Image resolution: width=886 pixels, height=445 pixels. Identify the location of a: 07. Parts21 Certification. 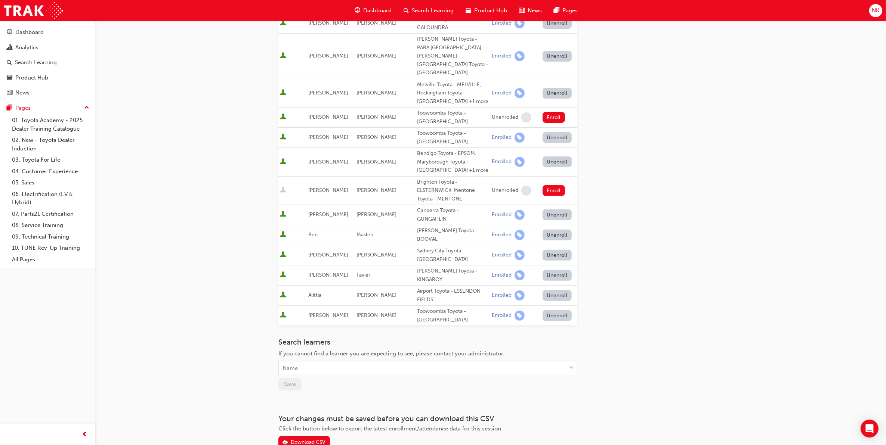
(50, 214).